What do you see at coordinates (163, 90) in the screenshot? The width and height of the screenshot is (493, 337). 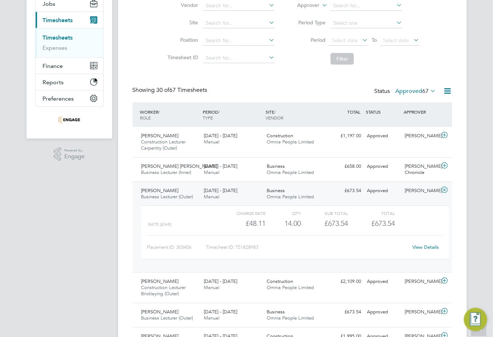 I see `span: 30 of` at bounding box center [163, 90].